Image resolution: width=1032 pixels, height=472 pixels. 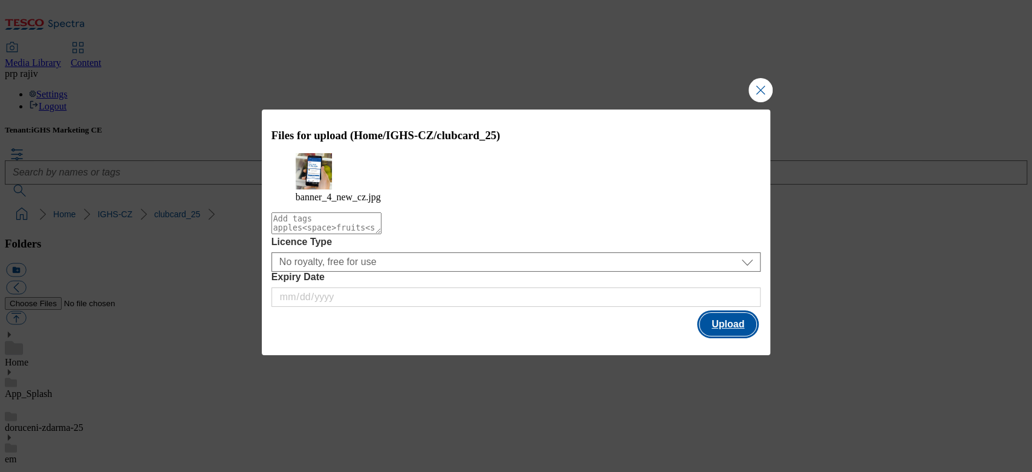 What do you see at coordinates (761, 90) in the screenshot?
I see `button: Close Modal` at bounding box center [761, 90].